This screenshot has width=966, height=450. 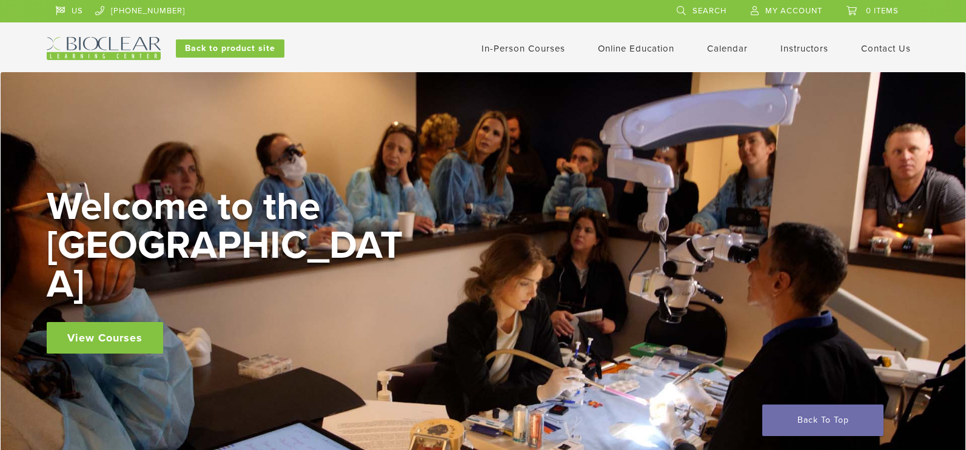 I want to click on a: Contact Us, so click(x=886, y=49).